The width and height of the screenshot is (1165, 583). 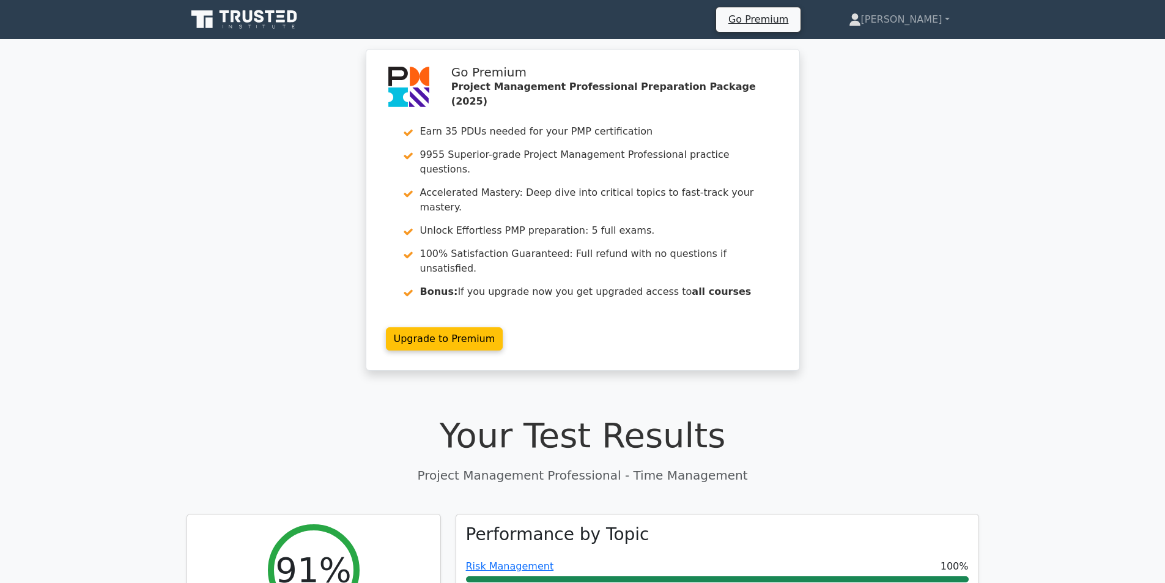 I want to click on a: Upgrade to Premium, so click(x=444, y=339).